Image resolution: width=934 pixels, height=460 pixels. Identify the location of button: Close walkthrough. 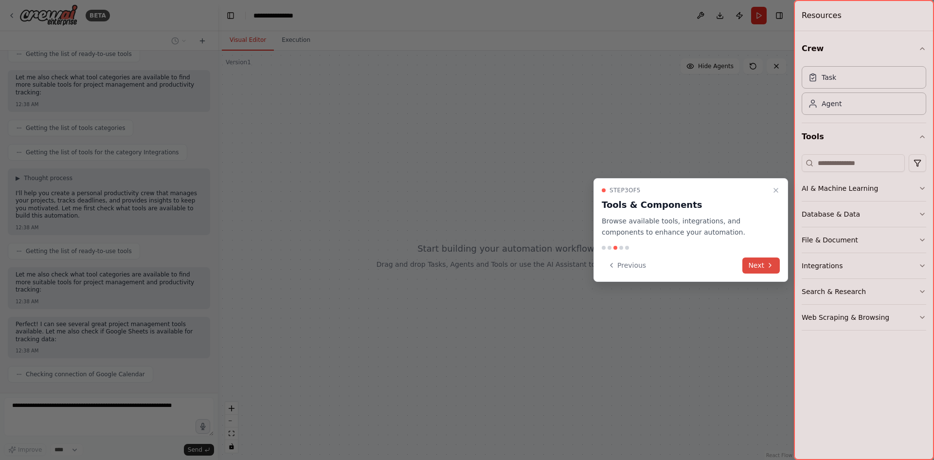
(776, 190).